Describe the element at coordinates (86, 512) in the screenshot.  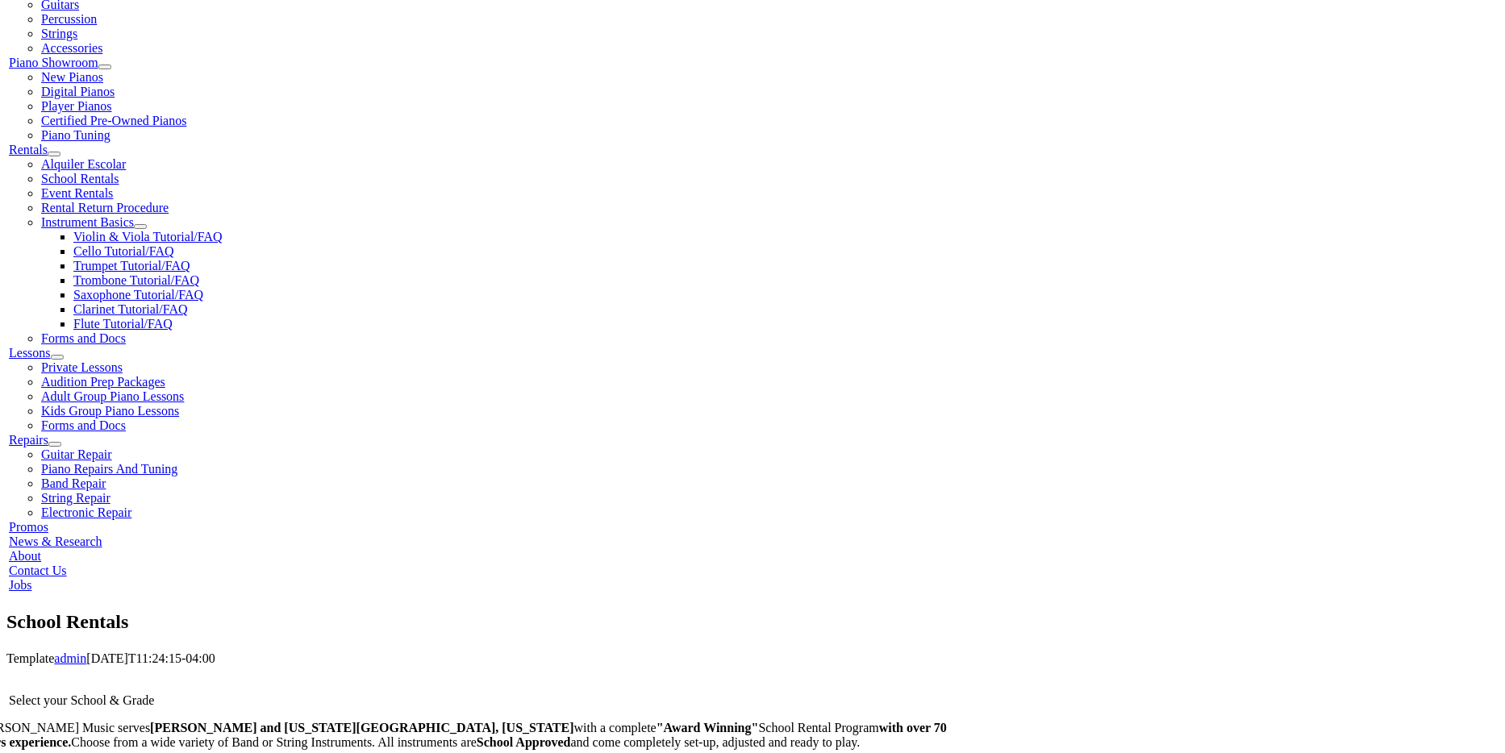
I see `span: Electronic Repair` at that location.